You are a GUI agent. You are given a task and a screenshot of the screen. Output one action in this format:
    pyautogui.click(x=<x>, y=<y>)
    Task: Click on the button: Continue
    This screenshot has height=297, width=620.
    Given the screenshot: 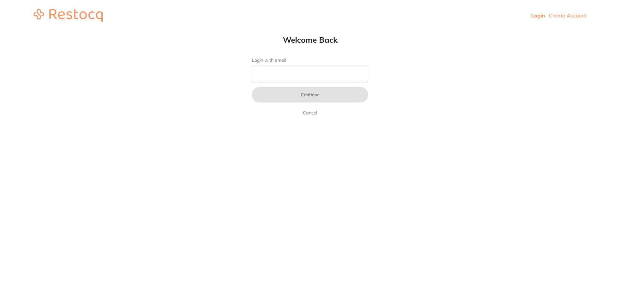 What is the action you would take?
    pyautogui.click(x=310, y=95)
    